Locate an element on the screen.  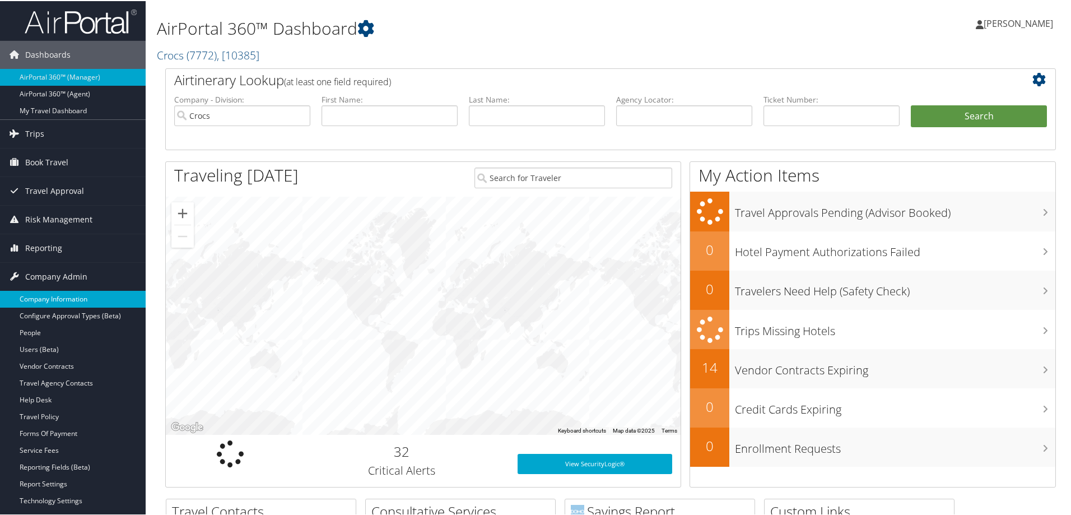
span: Trips is located at coordinates (35, 133).